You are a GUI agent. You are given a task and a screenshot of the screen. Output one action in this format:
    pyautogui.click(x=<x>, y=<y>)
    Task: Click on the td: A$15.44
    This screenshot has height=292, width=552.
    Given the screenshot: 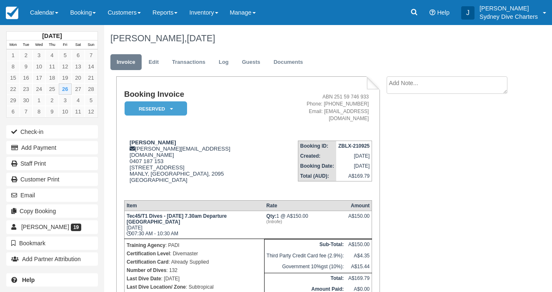 What is the action you would take?
    pyautogui.click(x=359, y=267)
    